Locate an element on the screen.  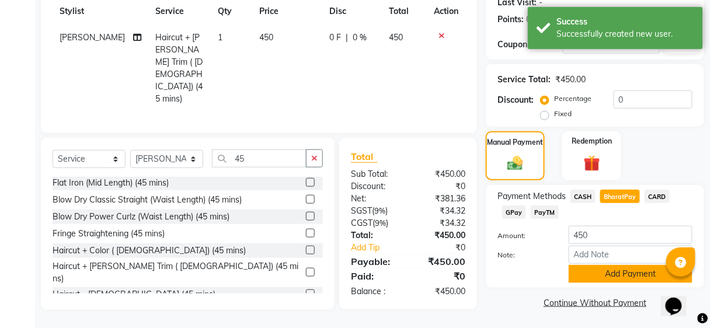
div: Successfully created new user. is located at coordinates (625, 34).